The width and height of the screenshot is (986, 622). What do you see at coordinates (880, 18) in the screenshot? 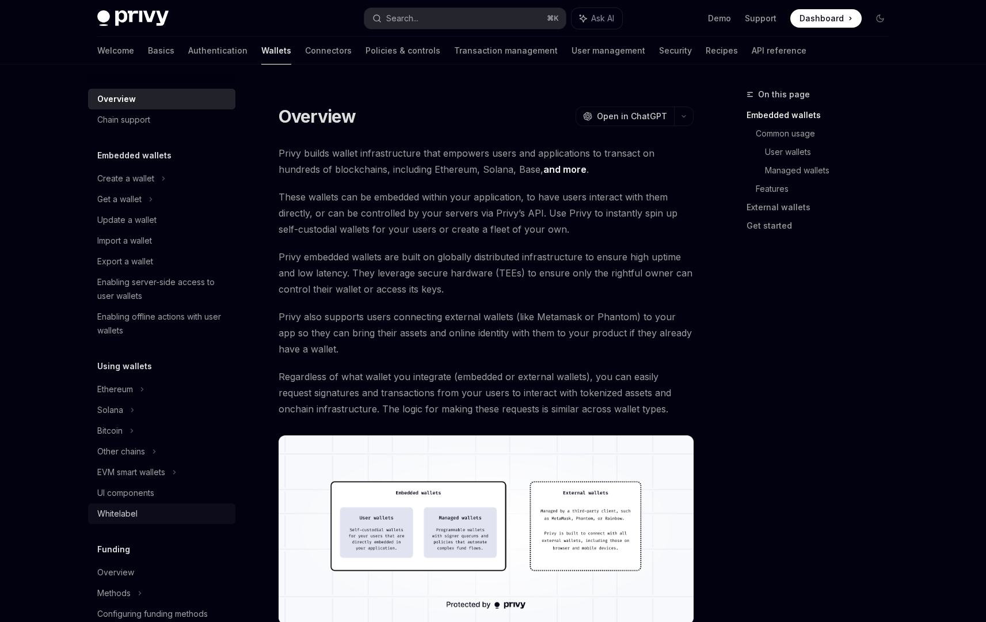
I see `button: Toggle dark mode` at bounding box center [880, 18].